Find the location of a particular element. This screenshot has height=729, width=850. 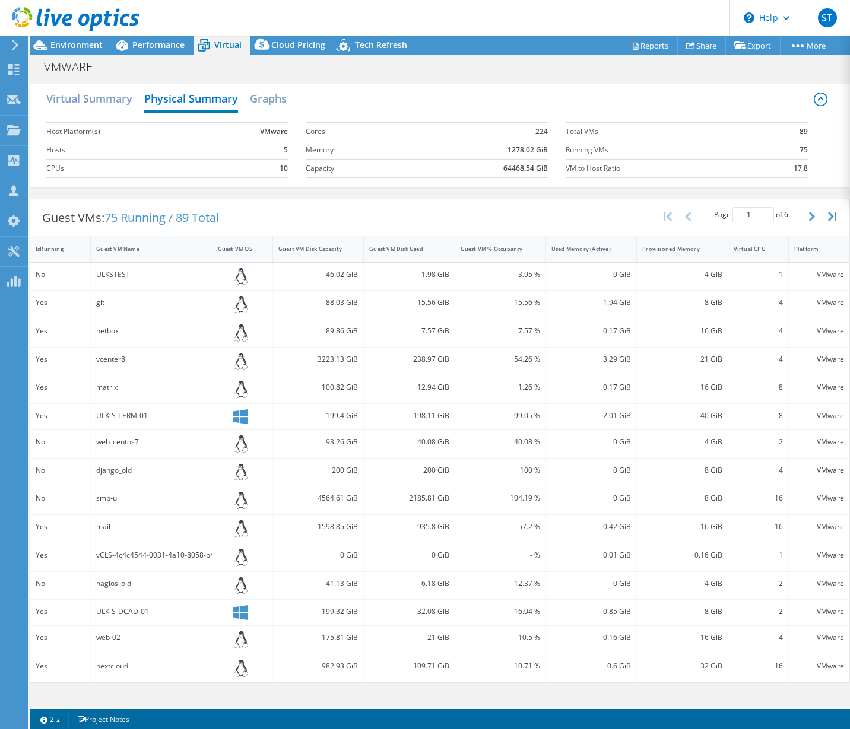

div: 10.5 % is located at coordinates (500, 638).